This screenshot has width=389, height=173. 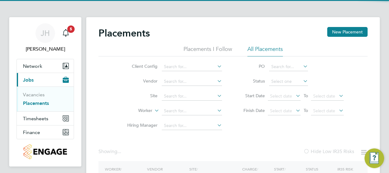 I want to click on span: 5, so click(x=71, y=29).